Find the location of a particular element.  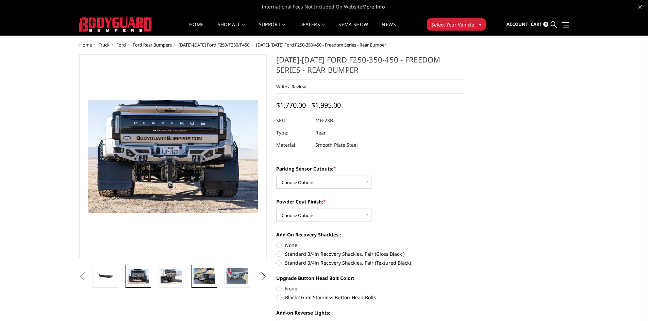

label: Add-On Recovery Shackles : is located at coordinates (370, 235).